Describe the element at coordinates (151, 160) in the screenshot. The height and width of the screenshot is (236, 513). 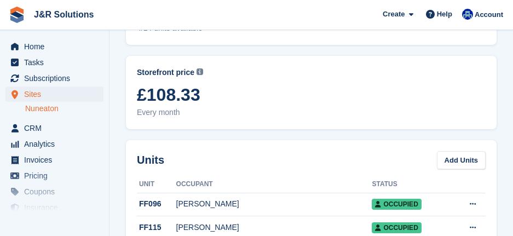
I see `h2: Units` at that location.